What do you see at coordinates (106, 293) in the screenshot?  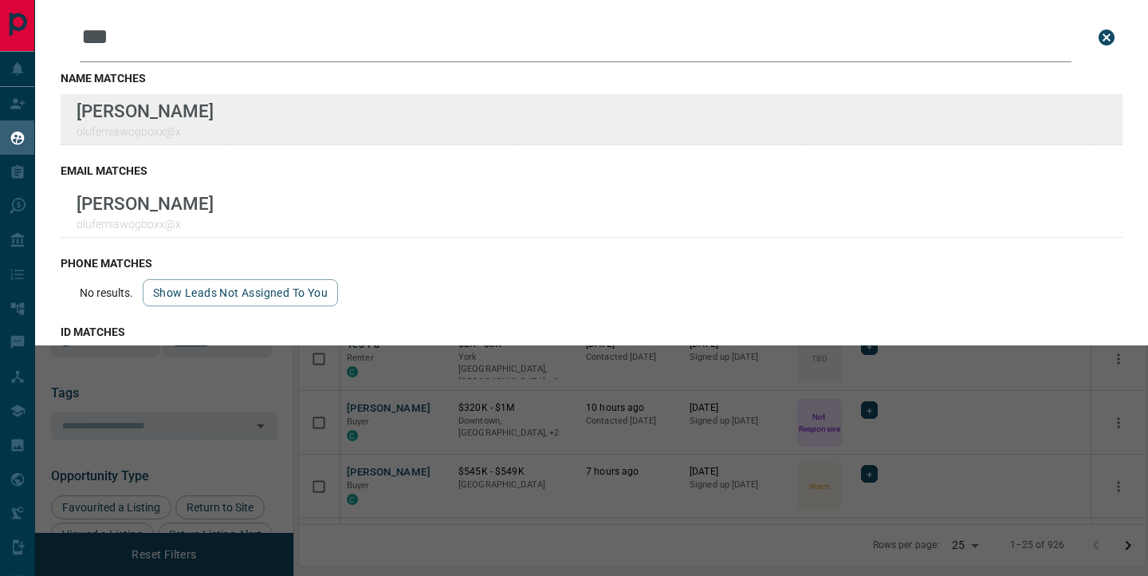 I see `p: No results.` at bounding box center [106, 293].